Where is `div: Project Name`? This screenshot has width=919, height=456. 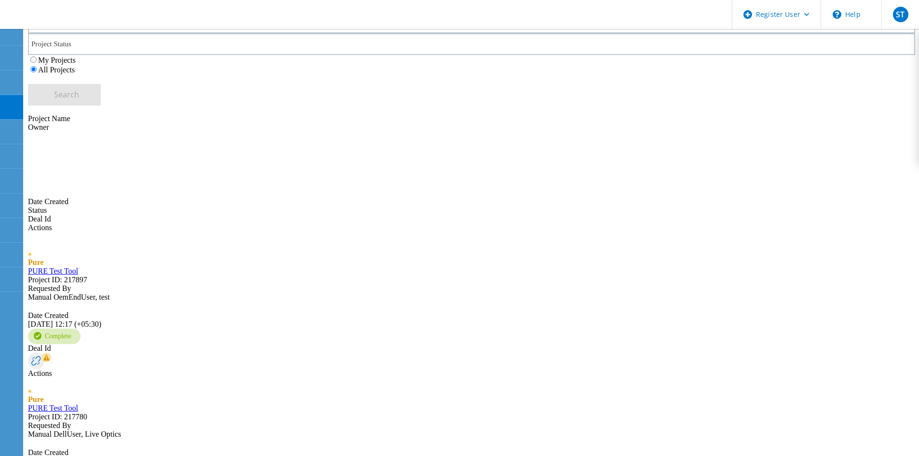 div: Project Name is located at coordinates (471, 119).